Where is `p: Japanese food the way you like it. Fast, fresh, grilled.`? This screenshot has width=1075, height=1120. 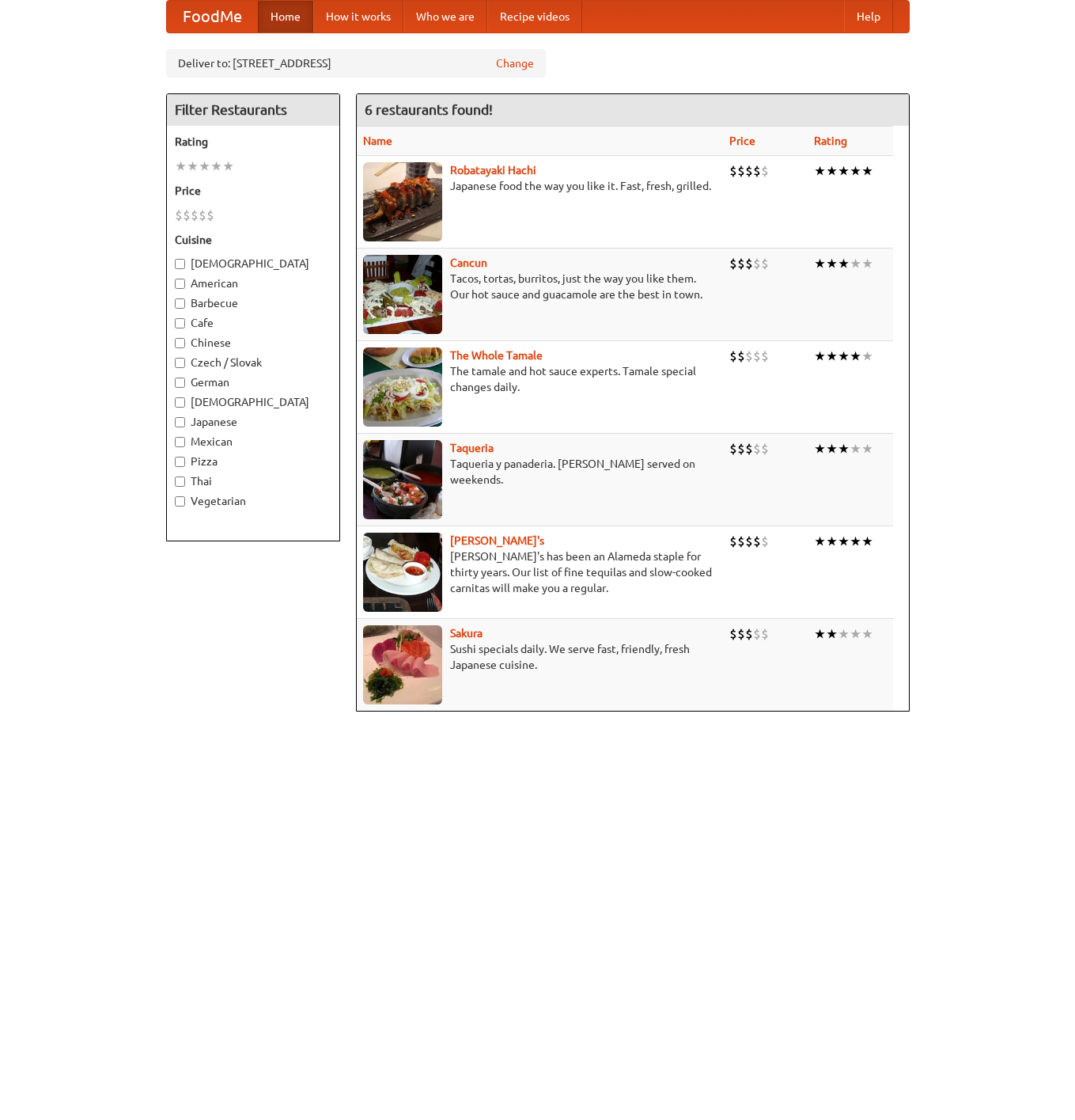 p: Japanese food the way you like it. Fast, fresh, grilled. is located at coordinates (540, 186).